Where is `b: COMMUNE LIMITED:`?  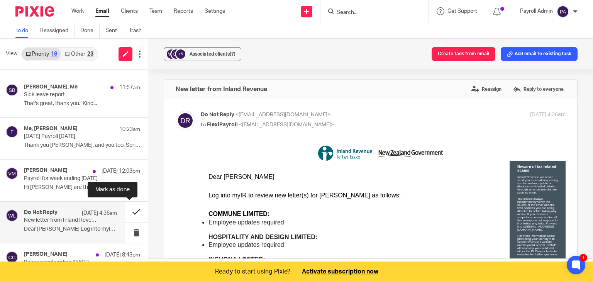
b: COMMUNE LIMITED: is located at coordinates (38, 68).